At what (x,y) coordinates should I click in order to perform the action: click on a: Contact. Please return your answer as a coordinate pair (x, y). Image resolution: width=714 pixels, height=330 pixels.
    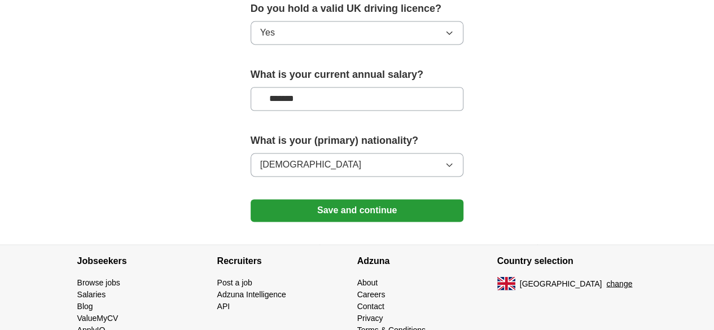
    Looking at the image, I should click on (371, 306).